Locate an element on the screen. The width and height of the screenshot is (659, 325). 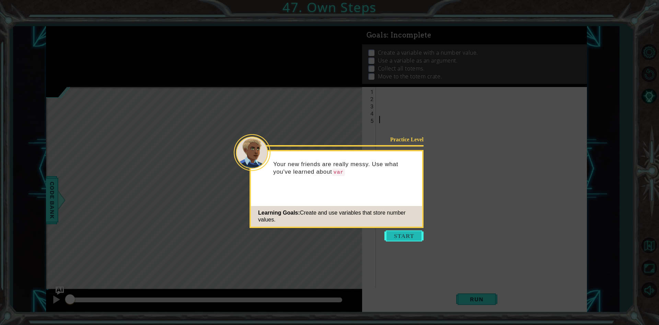
span: Create and use variables that store number values. is located at coordinates (332, 216).